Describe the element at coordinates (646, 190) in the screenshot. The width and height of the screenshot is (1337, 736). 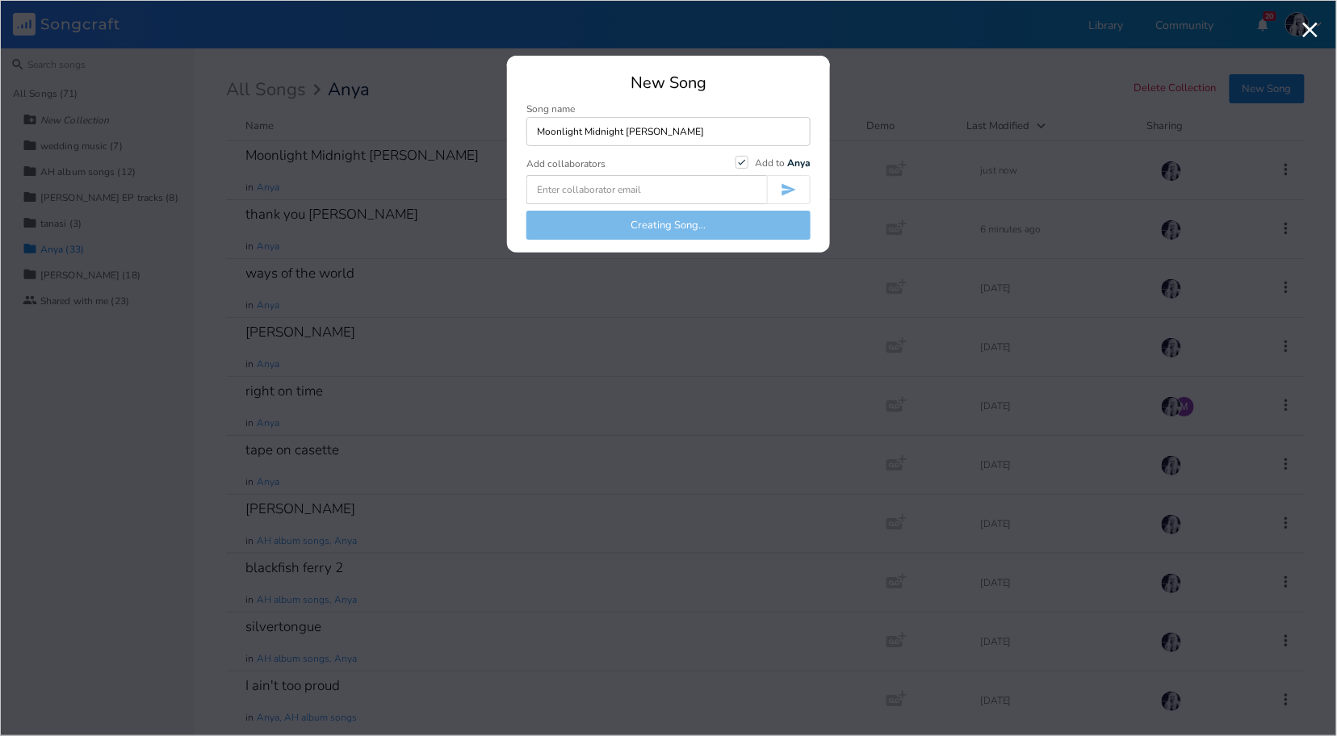
I see `input: Enter collaborator email` at that location.